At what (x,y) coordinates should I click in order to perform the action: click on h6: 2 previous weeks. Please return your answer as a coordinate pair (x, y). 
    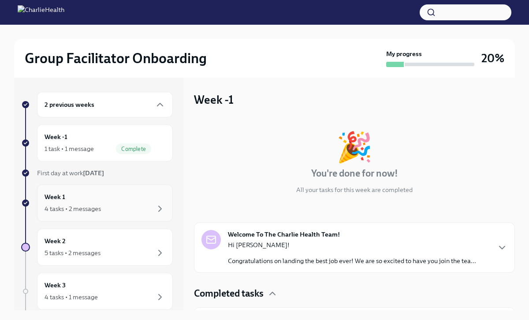
    Looking at the image, I should click on (69, 105).